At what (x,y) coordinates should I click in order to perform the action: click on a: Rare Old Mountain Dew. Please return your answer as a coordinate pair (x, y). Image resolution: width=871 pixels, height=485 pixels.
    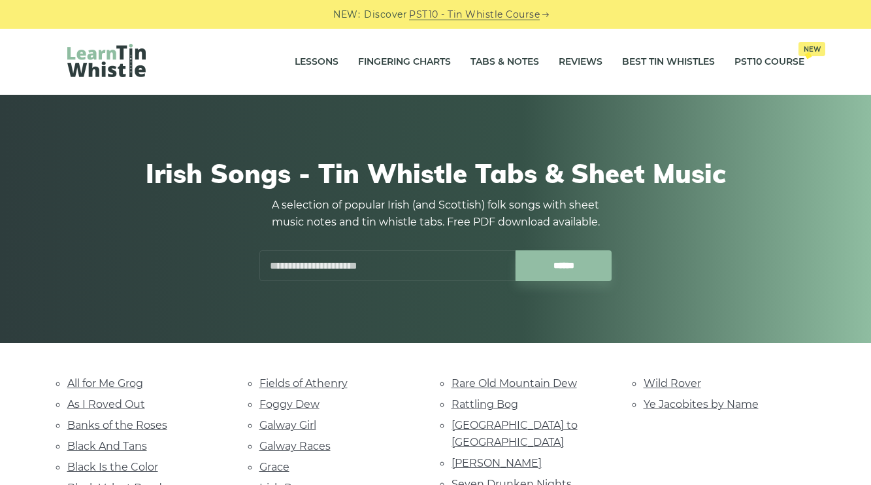
    Looking at the image, I should click on (514, 383).